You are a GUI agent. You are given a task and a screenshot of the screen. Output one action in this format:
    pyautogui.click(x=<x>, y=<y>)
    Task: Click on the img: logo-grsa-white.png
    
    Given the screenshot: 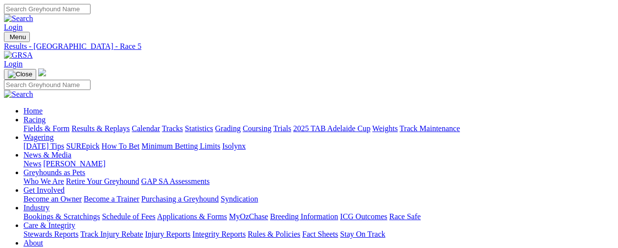 What is the action you would take?
    pyautogui.click(x=42, y=72)
    